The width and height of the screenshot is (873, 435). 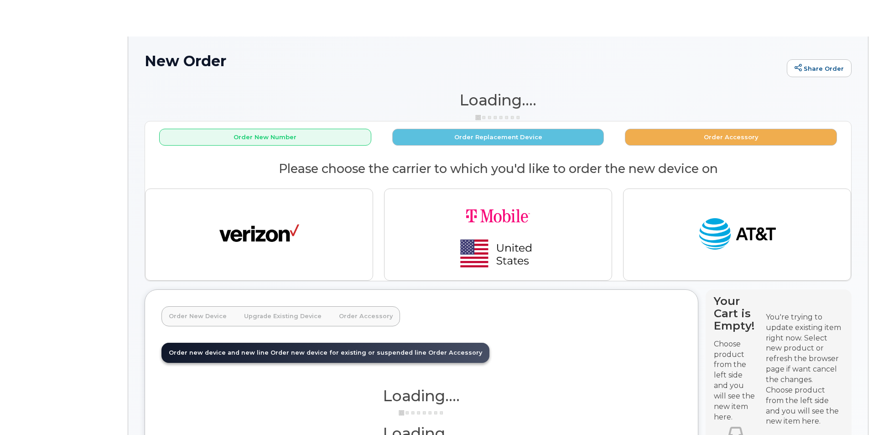 I want to click on span: Order Accessory, so click(x=455, y=352).